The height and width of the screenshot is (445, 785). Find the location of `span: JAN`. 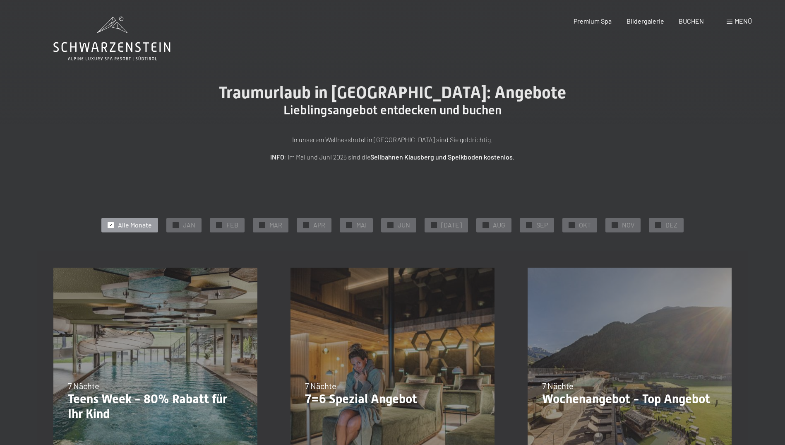

span: JAN is located at coordinates (189, 225).